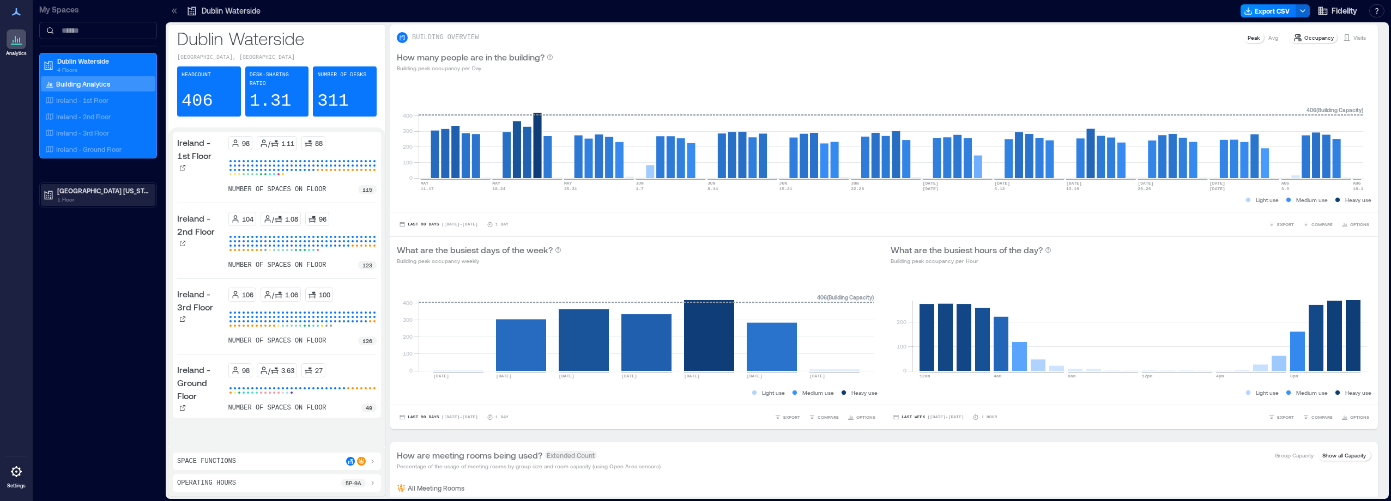 This screenshot has width=1391, height=501. Describe the element at coordinates (571, 456) in the screenshot. I see `span: Extended Count` at that location.